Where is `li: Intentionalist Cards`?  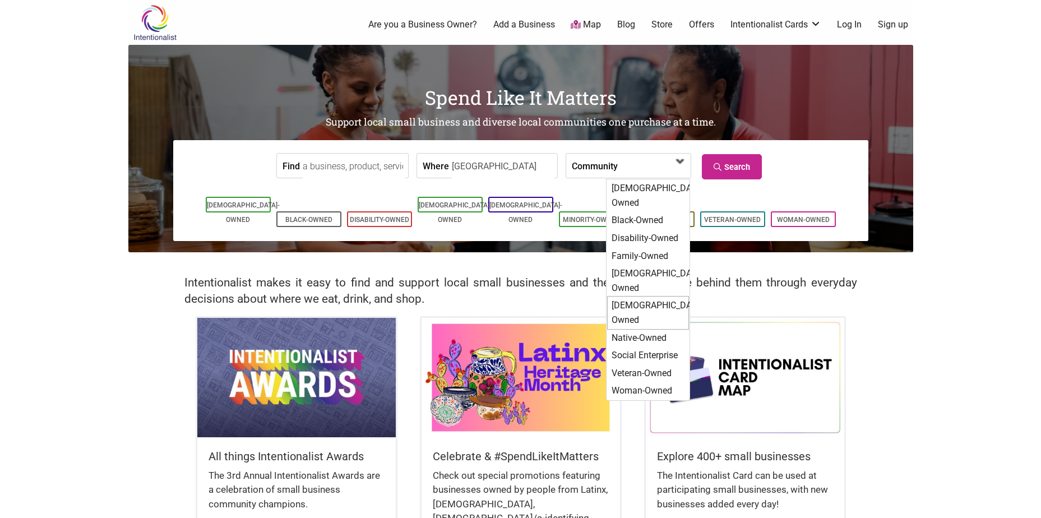 li: Intentionalist Cards is located at coordinates (776, 25).